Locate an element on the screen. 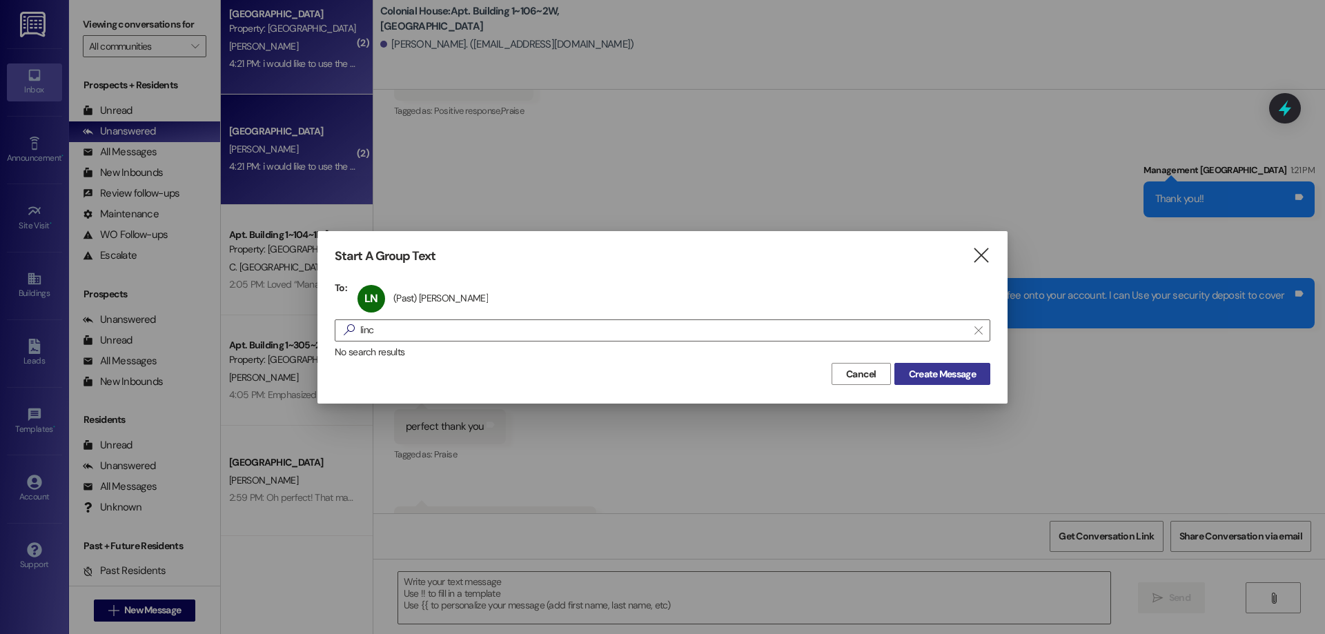 The image size is (1325, 634). span: Cancel is located at coordinates (861, 374).